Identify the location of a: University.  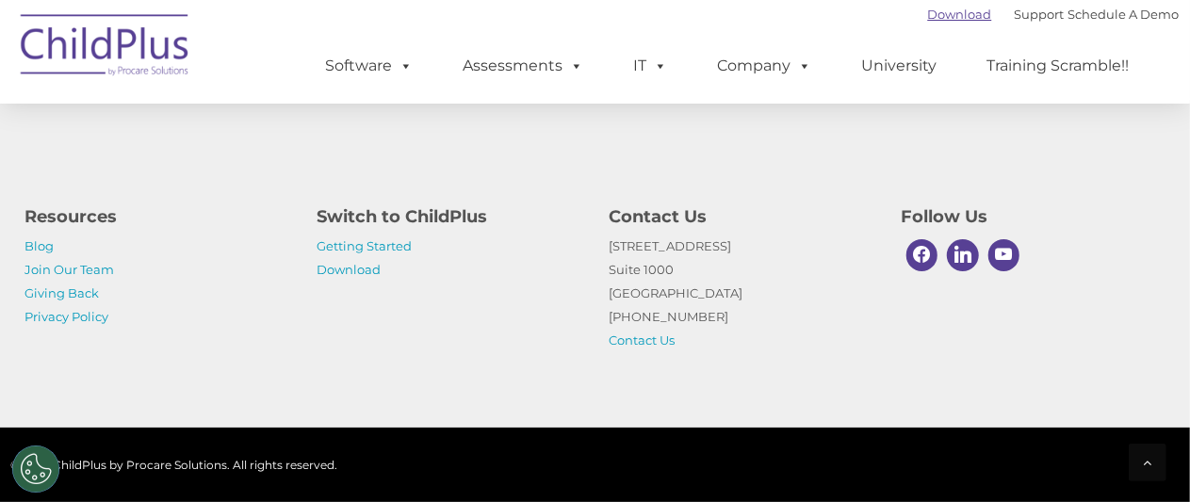
(900, 66).